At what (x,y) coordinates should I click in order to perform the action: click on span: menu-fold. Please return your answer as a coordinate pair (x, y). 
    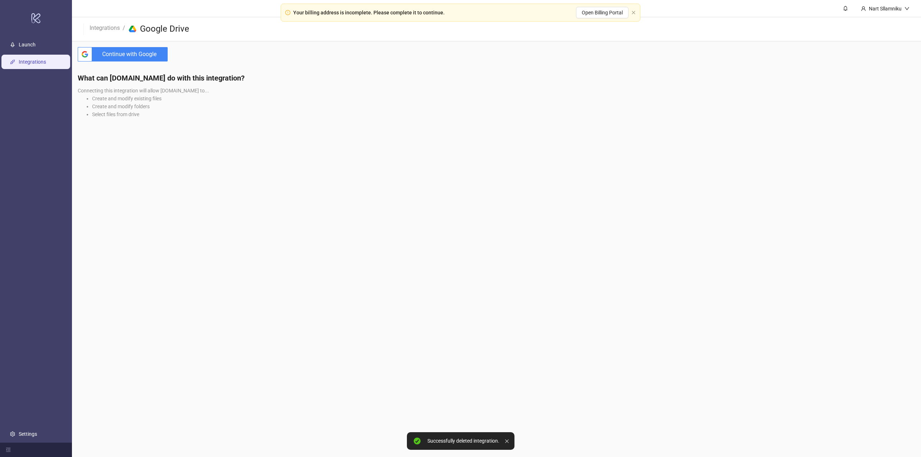
    Looking at the image, I should click on (8, 450).